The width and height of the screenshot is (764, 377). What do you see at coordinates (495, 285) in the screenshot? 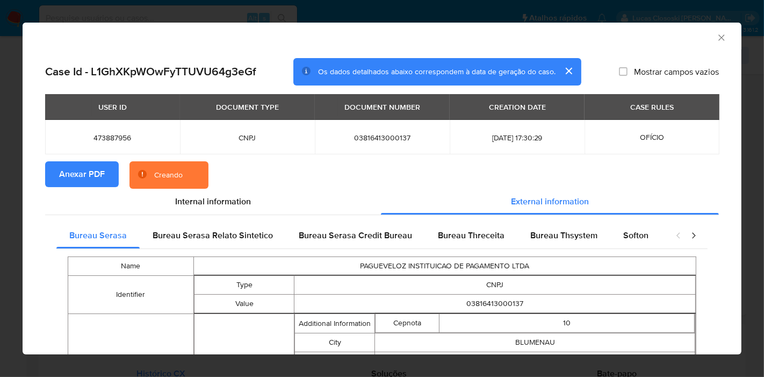
I see `td: CNPJ` at bounding box center [495, 285].